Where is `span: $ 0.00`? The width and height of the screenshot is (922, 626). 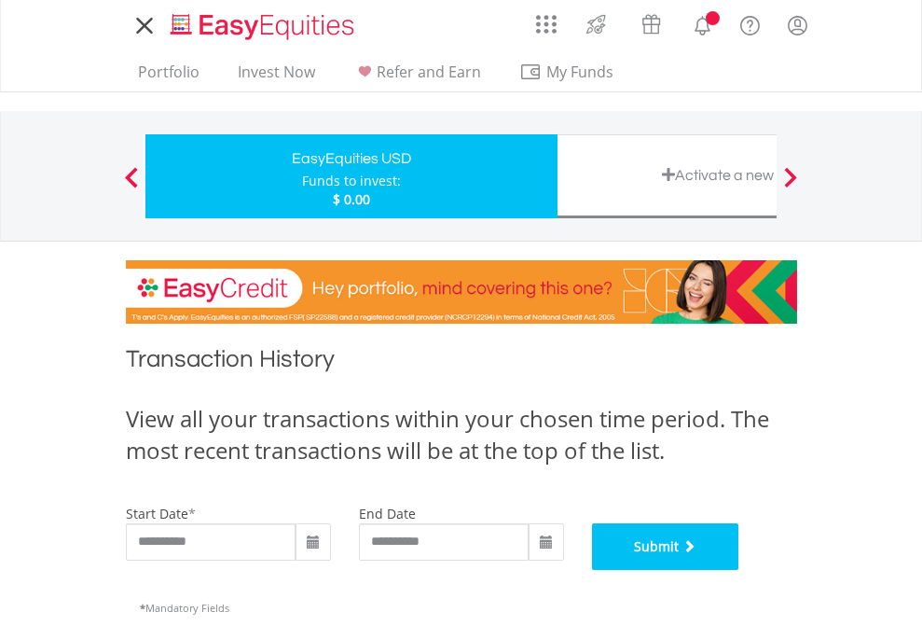
span: $ 0.00 is located at coordinates (352, 199).